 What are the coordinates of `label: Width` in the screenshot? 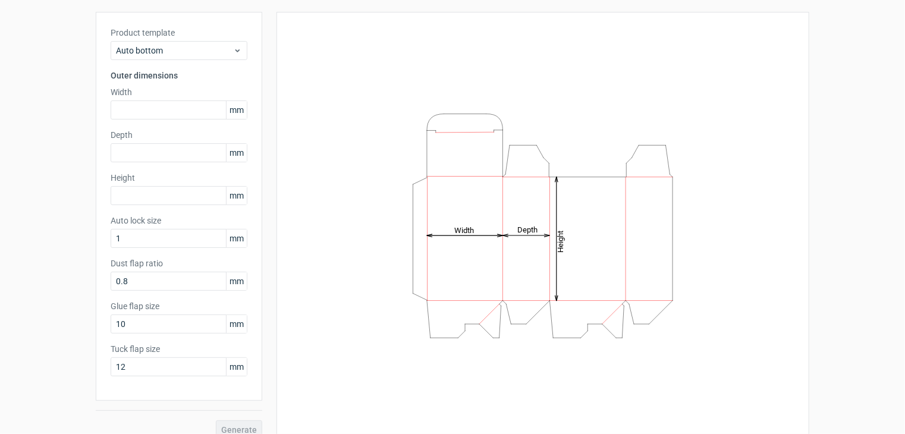 It's located at (179, 92).